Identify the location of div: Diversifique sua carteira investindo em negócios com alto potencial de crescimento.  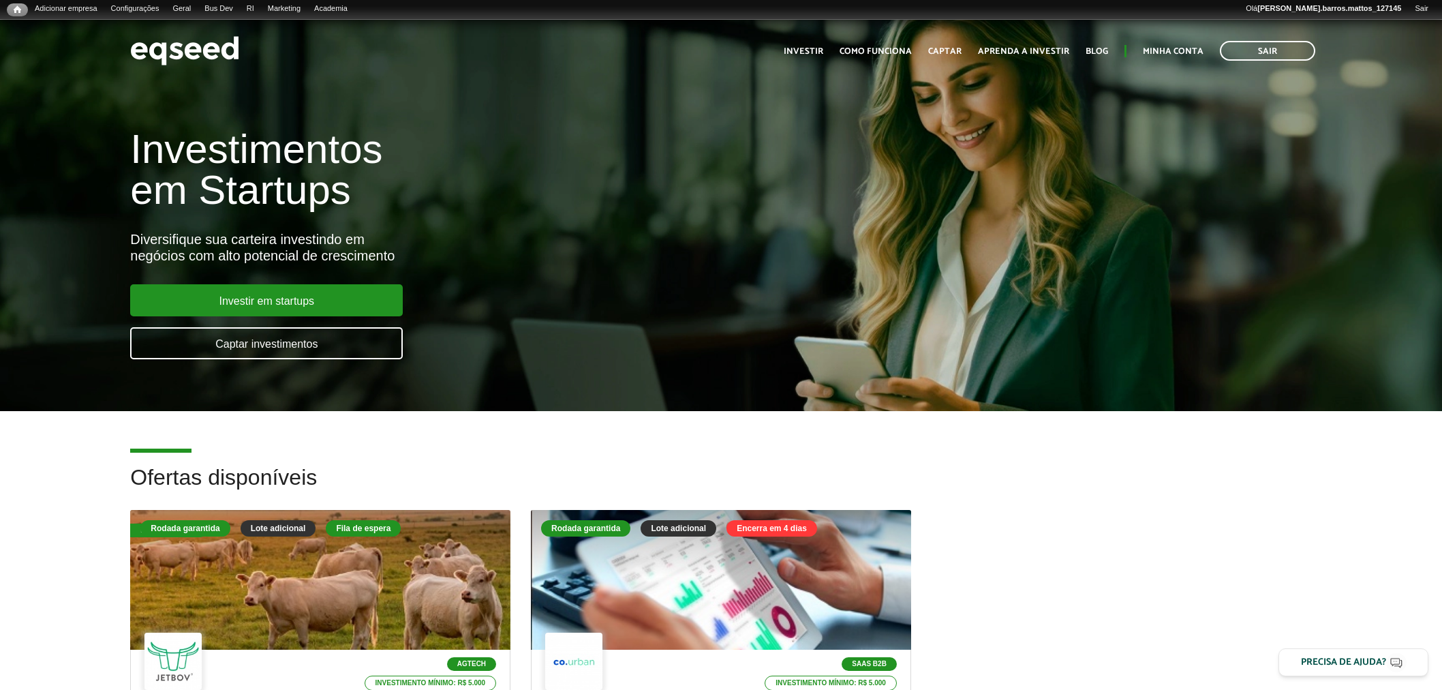
(480, 247).